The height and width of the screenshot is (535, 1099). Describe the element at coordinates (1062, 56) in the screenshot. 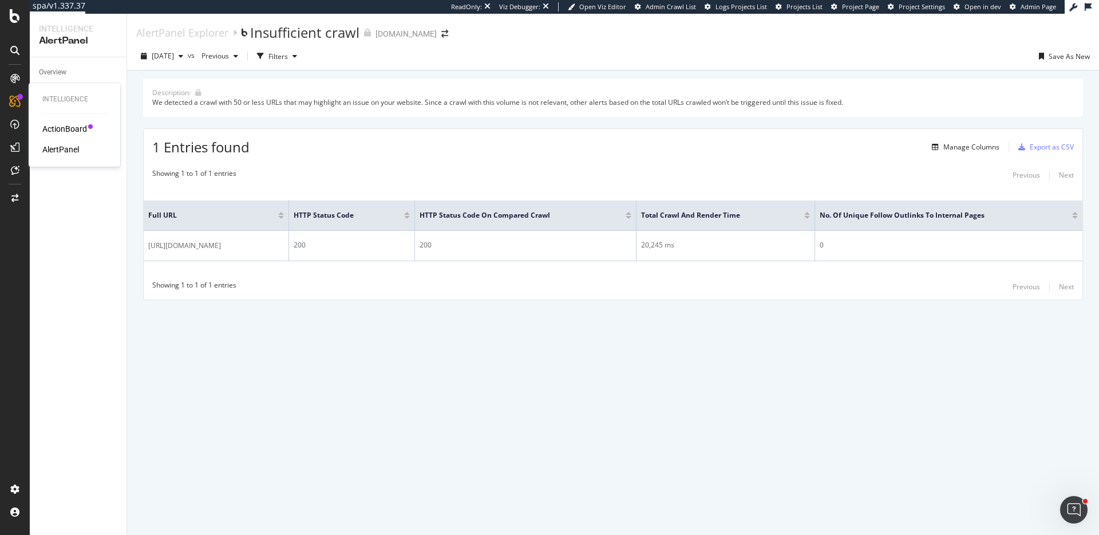

I see `button: Save As New` at that location.